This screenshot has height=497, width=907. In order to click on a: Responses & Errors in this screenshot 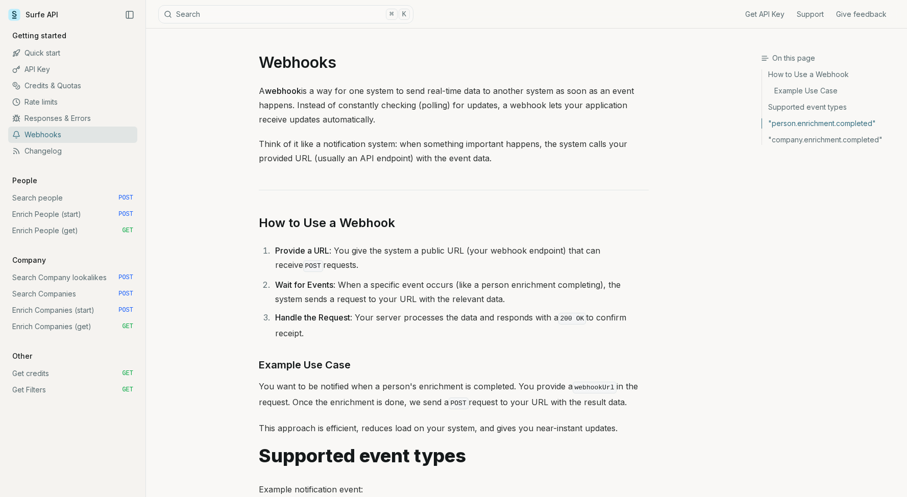, I will do `click(72, 118)`.